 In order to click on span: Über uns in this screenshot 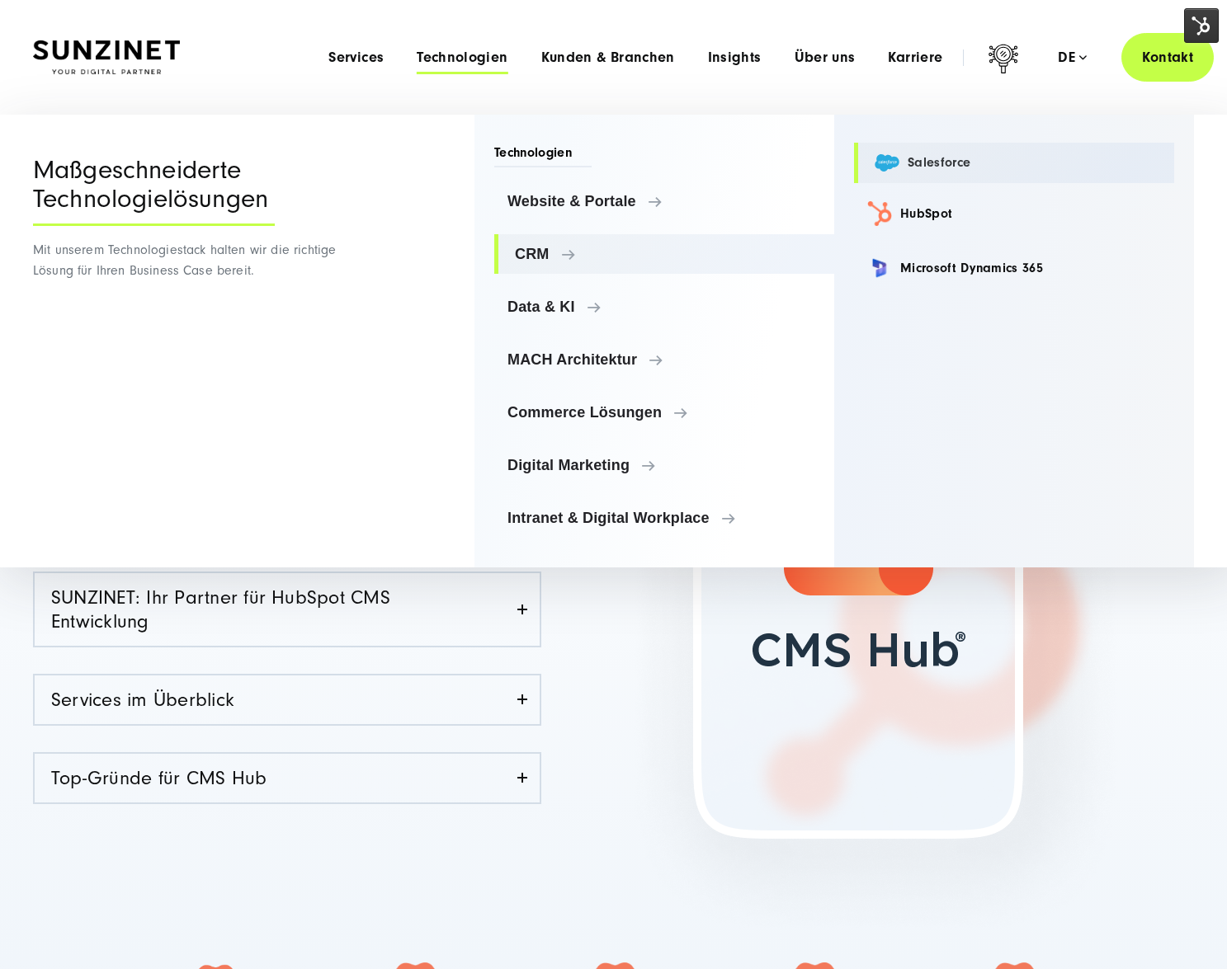, I will do `click(825, 58)`.